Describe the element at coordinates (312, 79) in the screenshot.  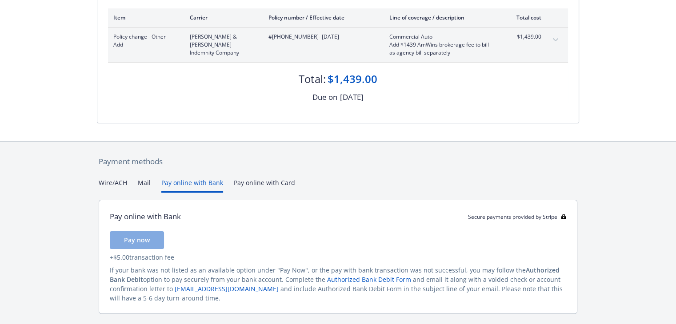
I see `div: Total:` at that location.